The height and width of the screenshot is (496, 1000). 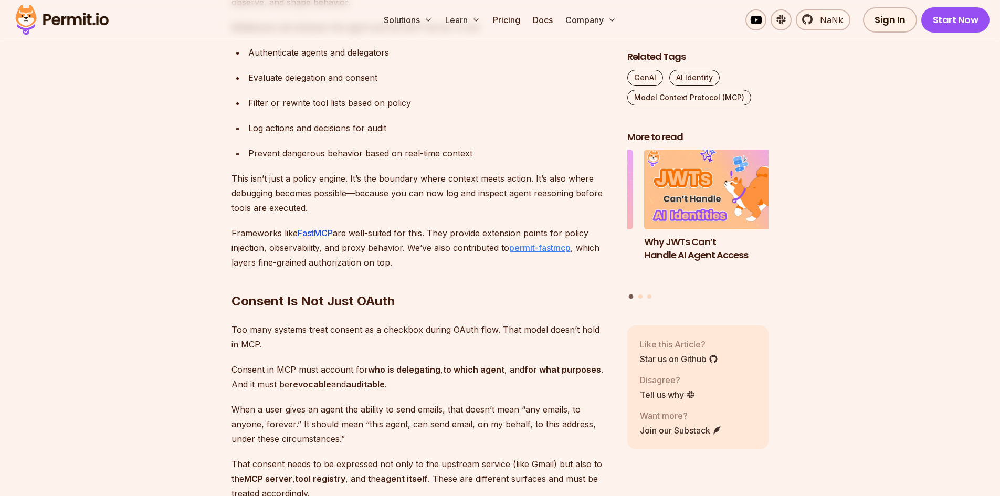 I want to click on img: Why JWTs Can’t Handle AI Agent Access, so click(x=715, y=190).